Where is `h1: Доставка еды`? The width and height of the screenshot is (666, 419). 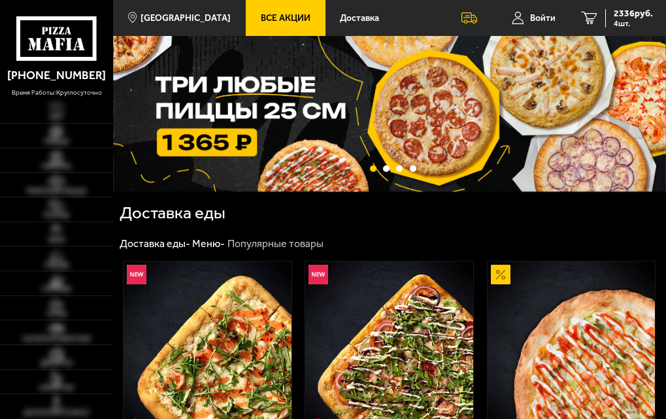
h1: Доставка еды is located at coordinates (228, 213).